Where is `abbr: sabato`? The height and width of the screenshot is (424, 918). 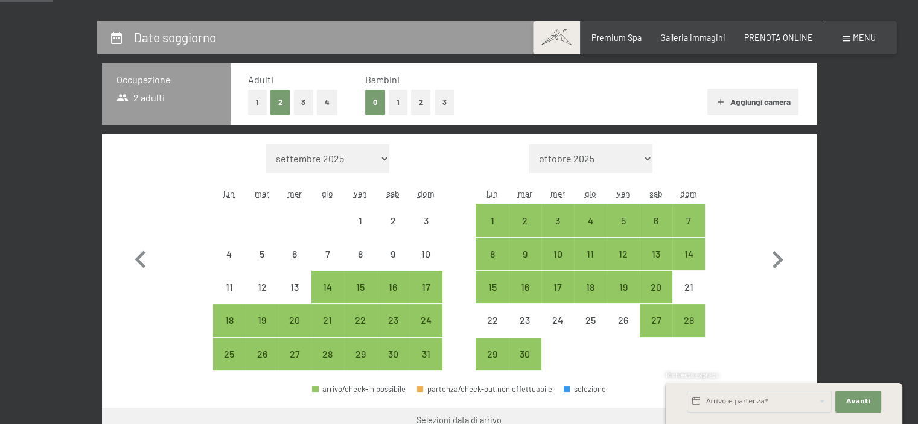 abbr: sabato is located at coordinates (393, 193).